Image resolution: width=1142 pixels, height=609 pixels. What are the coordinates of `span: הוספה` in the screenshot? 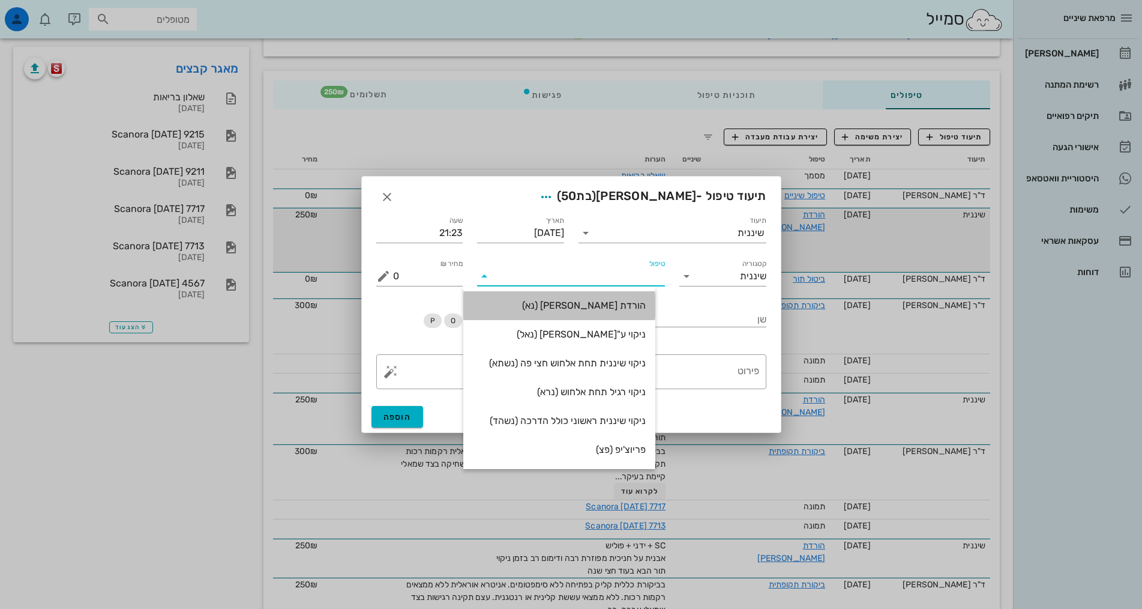 It's located at (397, 417).